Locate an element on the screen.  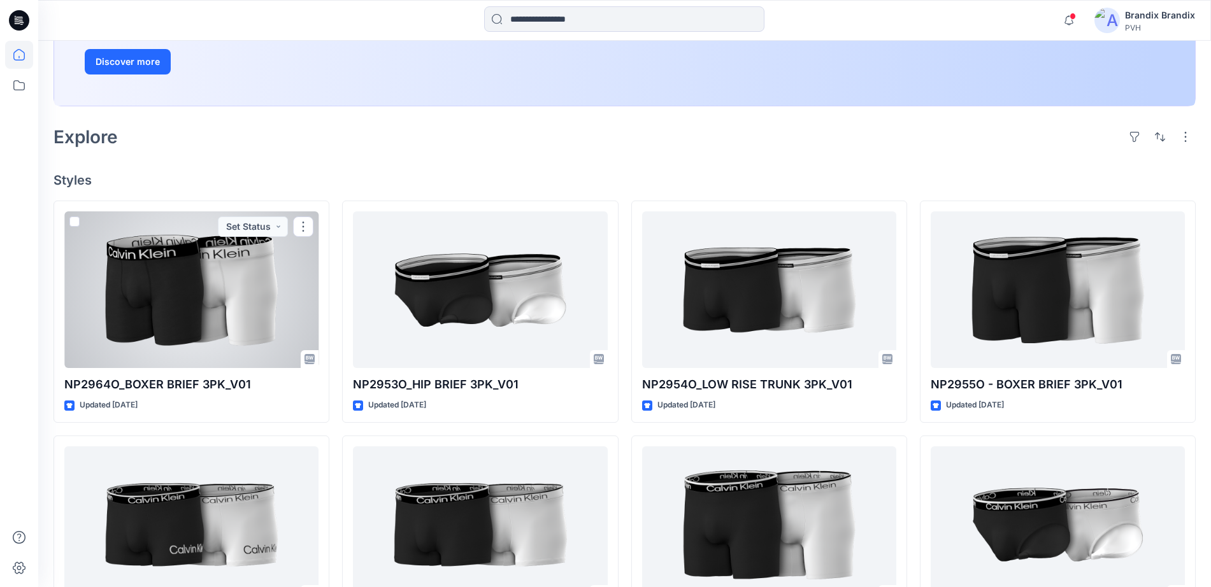
a: NP2954O_LOW RISE TRUNK 3PK_V01 is located at coordinates (769, 290).